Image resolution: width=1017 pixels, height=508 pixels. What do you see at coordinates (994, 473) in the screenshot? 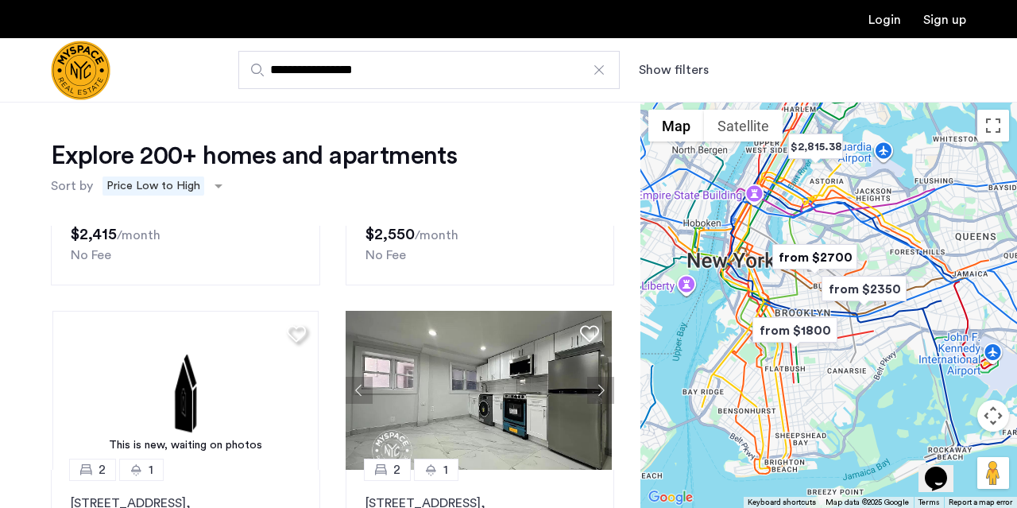
I see `button: Drag Pegman onto the map to open Street View` at bounding box center [994, 473].